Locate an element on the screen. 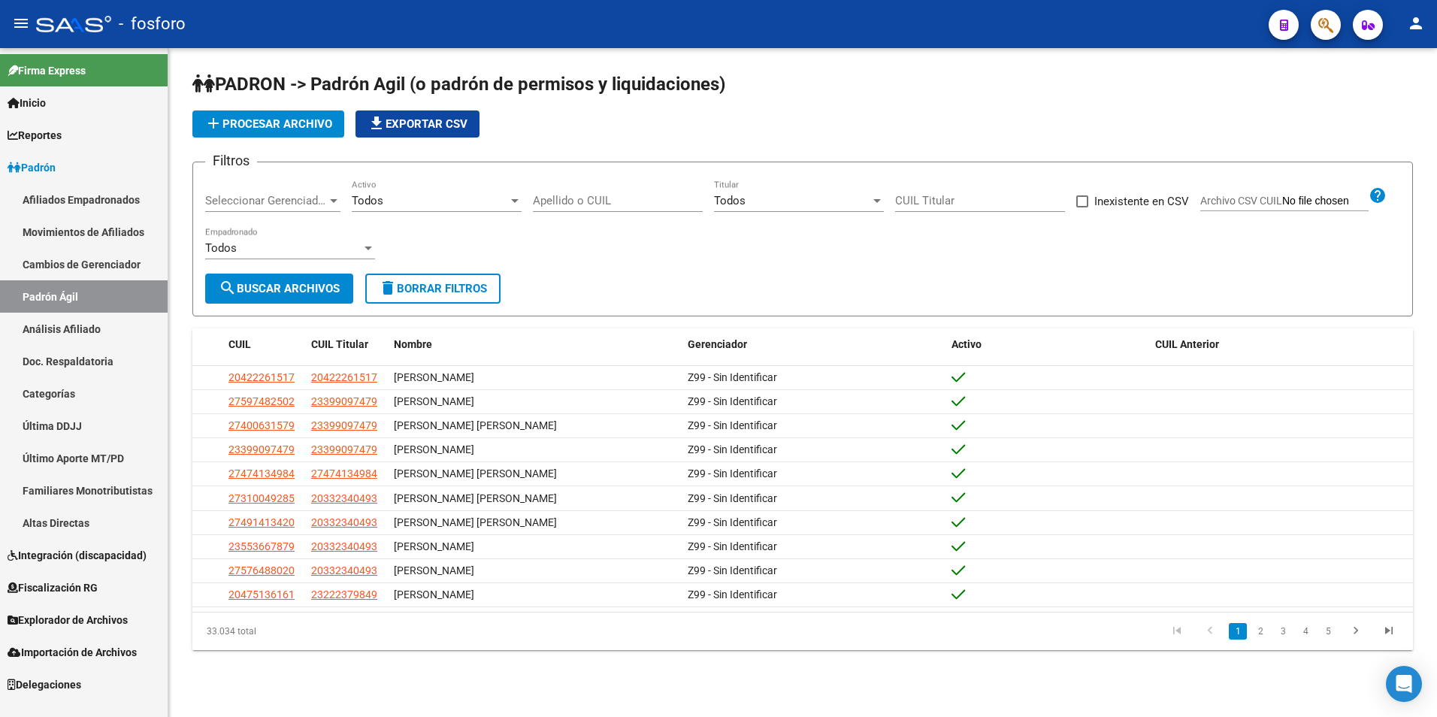 The width and height of the screenshot is (1437, 717). span: Nombre is located at coordinates (413, 344).